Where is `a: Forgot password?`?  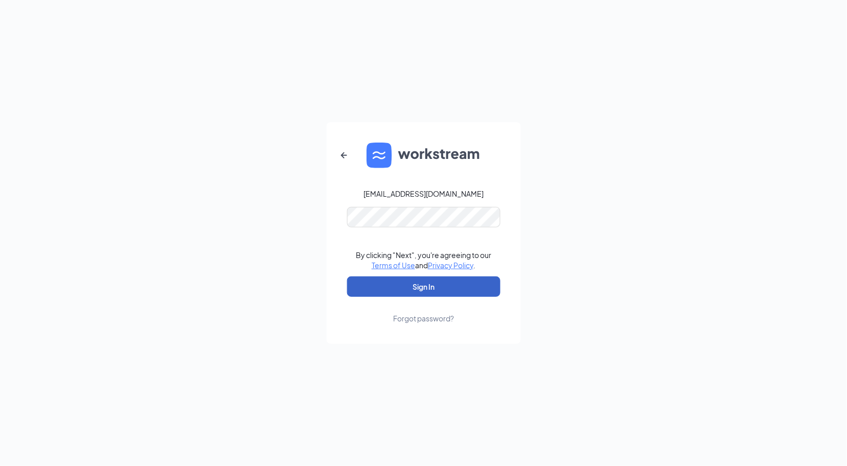 a: Forgot password? is located at coordinates (423, 310).